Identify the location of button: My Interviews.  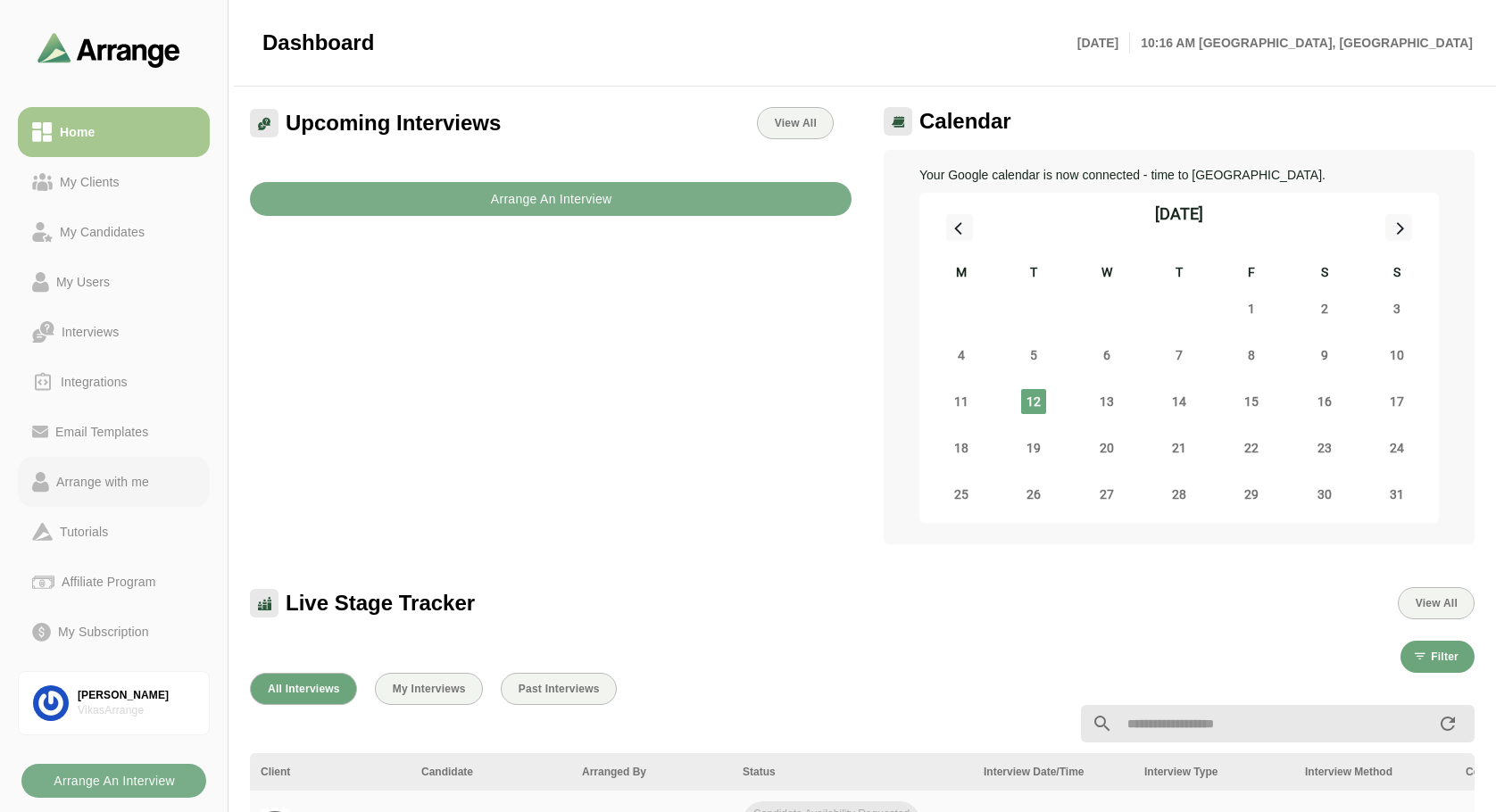
(428, 688).